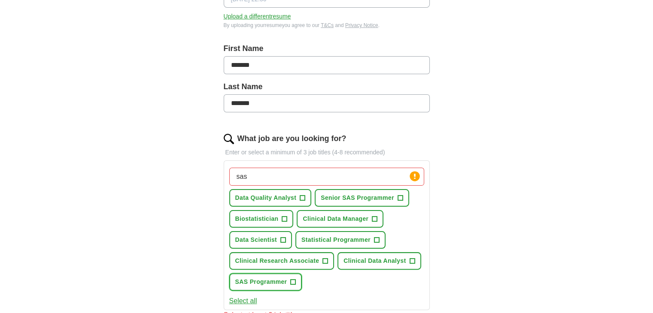 This screenshot has height=313, width=653. Describe the element at coordinates (327, 25) in the screenshot. I see `div: By uploading your resume you agree to our and .` at that location.